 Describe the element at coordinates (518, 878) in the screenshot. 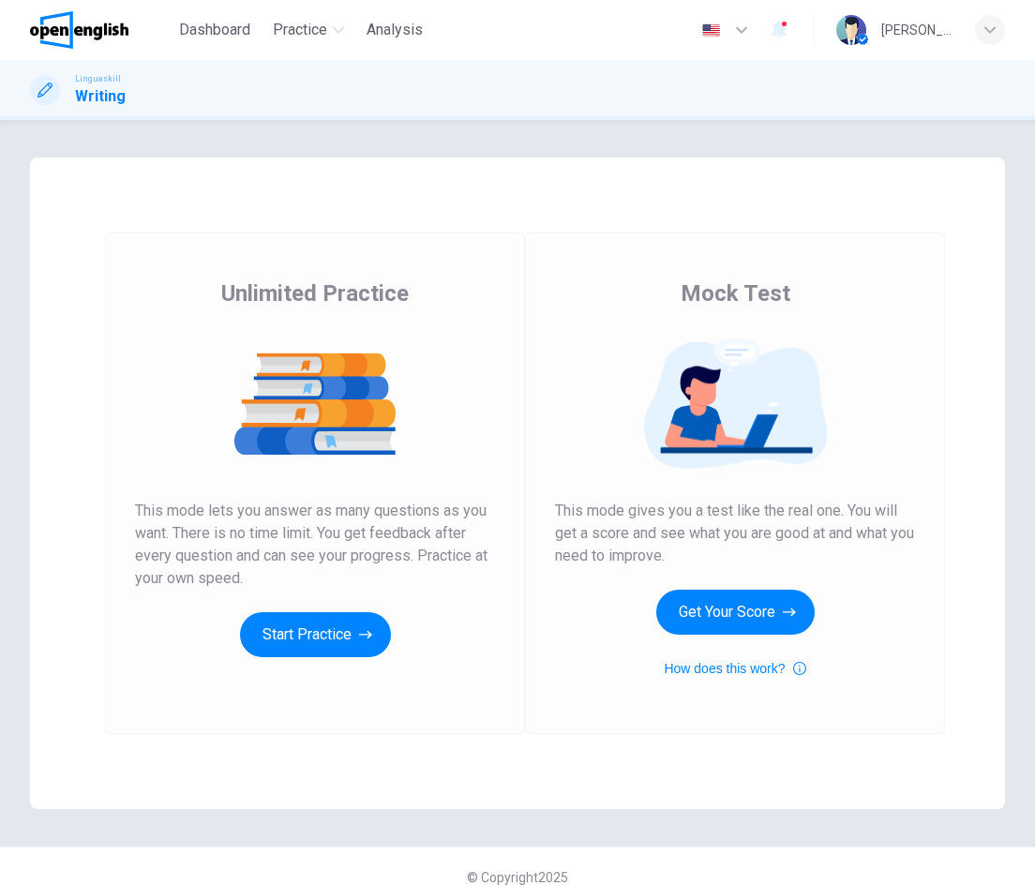

I see `span: © Copyright 2025` at that location.